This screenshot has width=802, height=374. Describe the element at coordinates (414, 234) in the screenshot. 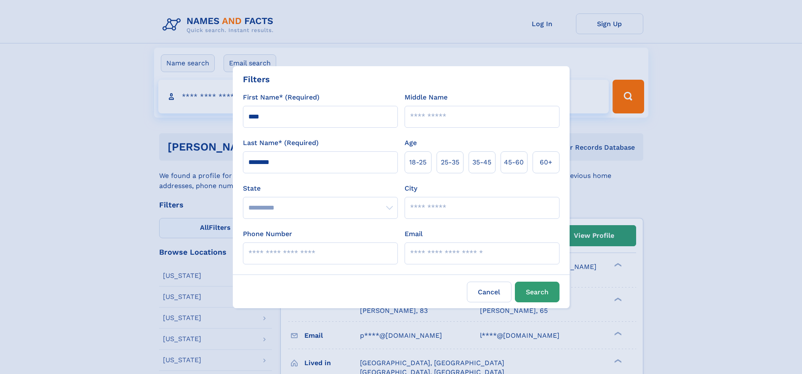

I see `label: Email` at that location.